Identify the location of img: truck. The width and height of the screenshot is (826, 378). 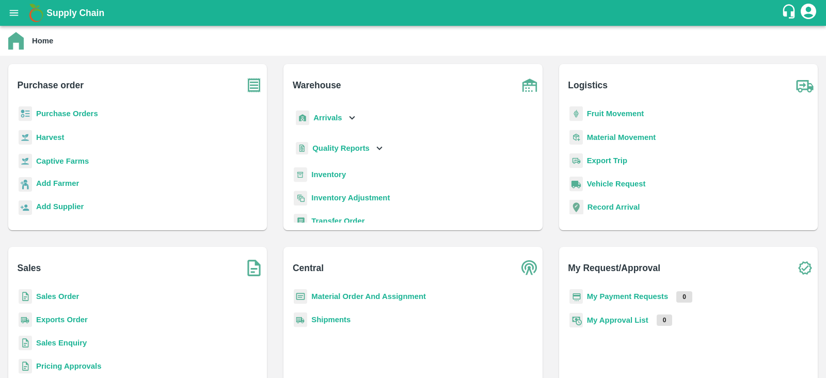
(804, 85).